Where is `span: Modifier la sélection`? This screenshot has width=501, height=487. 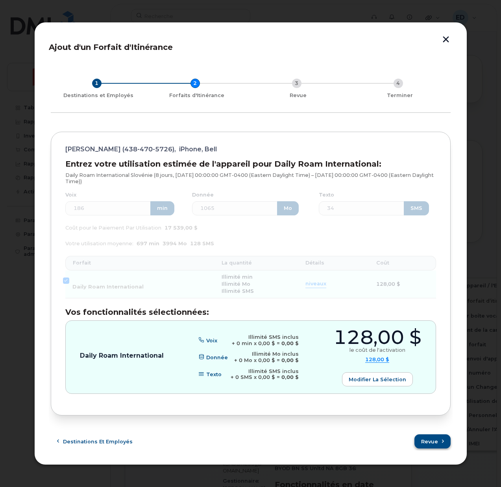
span: Modifier la sélection is located at coordinates (377, 379).